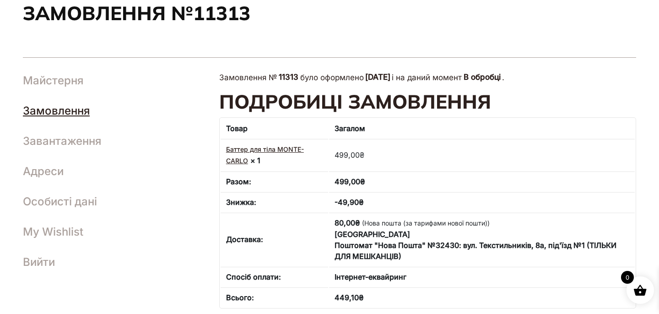 This screenshot has width=659, height=314. I want to click on a: My Wishlist, so click(53, 231).